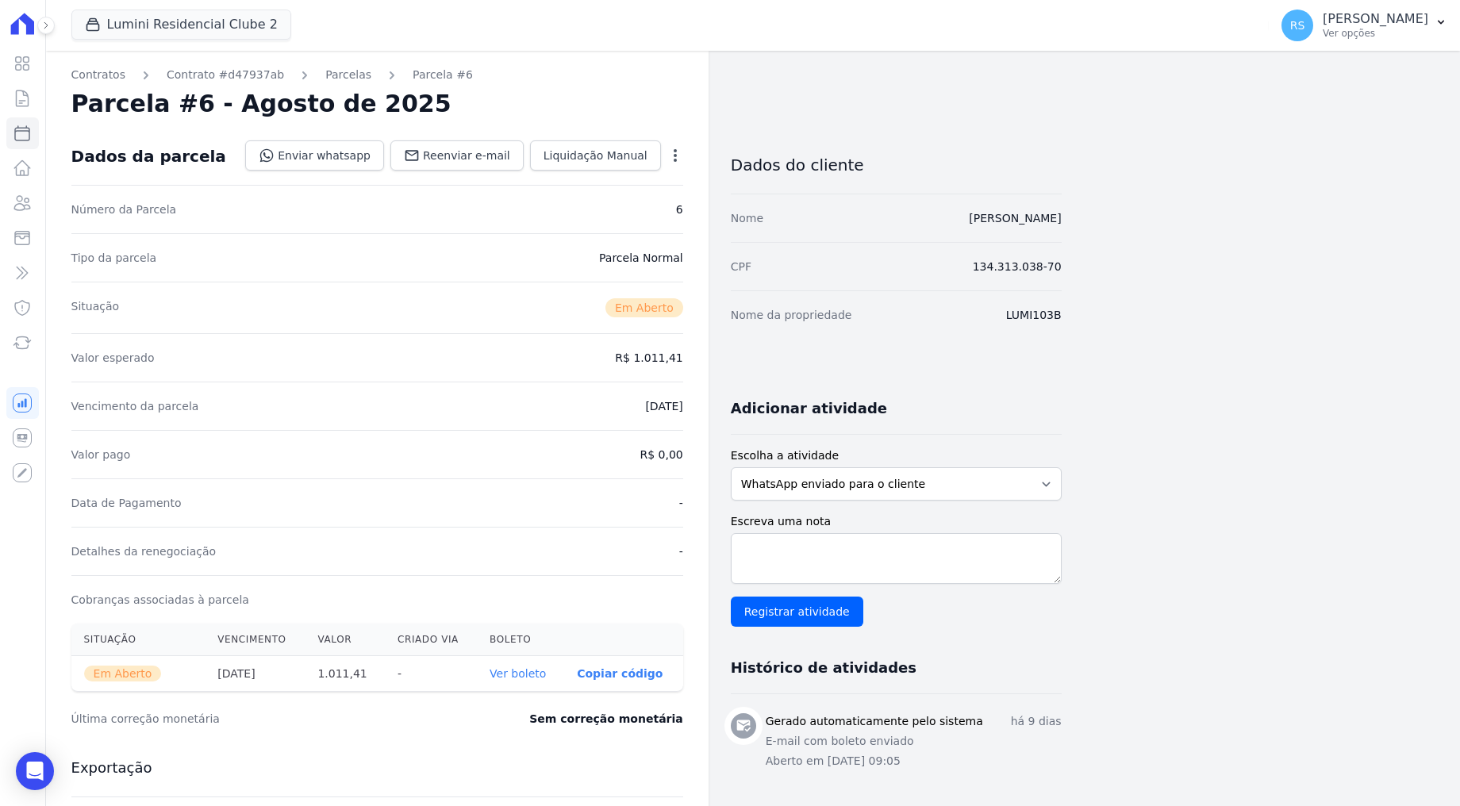 This screenshot has height=806, width=1460. Describe the element at coordinates (913, 741) in the screenshot. I see `p: E-mail com boleto enviado` at that location.